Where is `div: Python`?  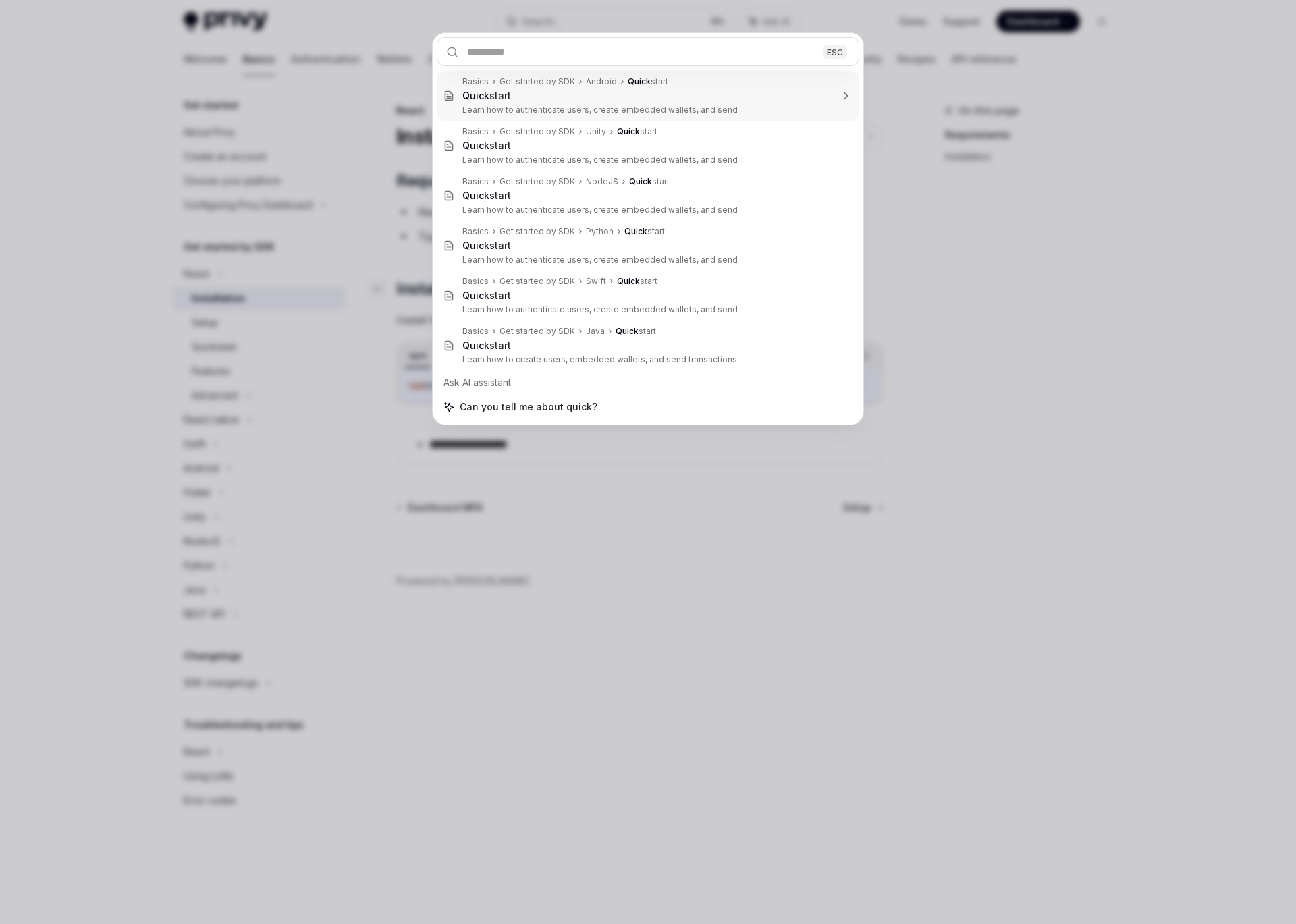 div: Python is located at coordinates (599, 231).